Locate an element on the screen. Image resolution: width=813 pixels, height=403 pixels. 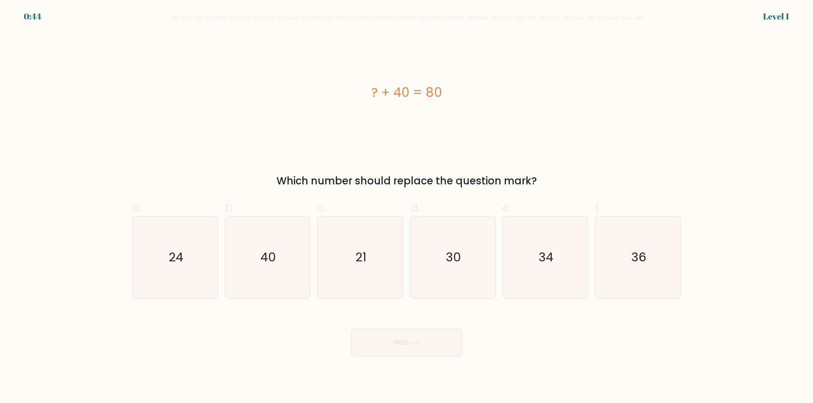
span: c. is located at coordinates (322, 207).